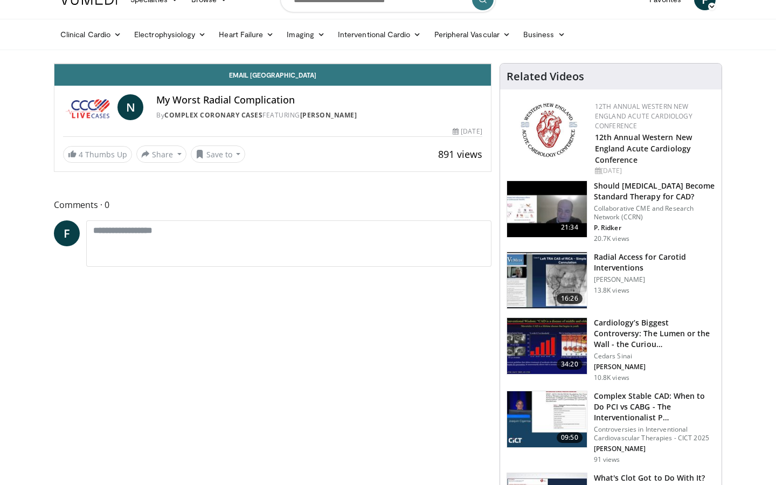  What do you see at coordinates (273, 64) in the screenshot?
I see `video-js: Video Player` at bounding box center [273, 64].